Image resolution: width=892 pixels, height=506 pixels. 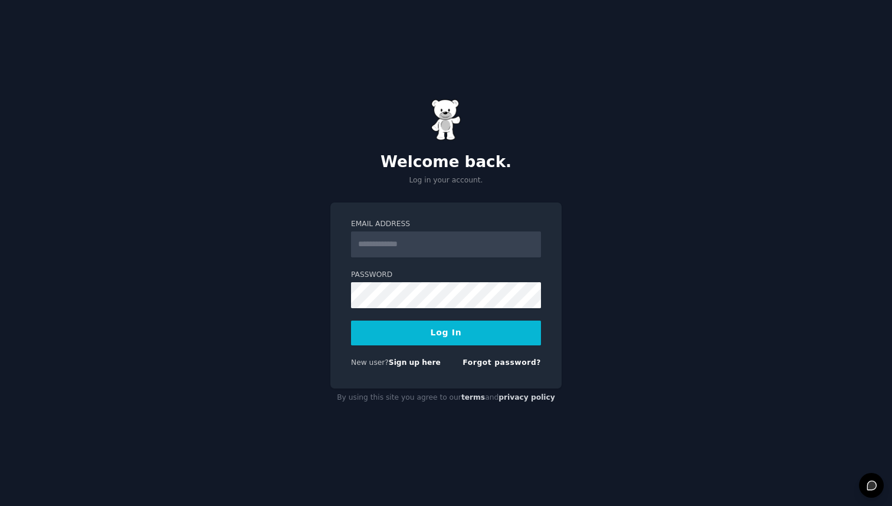 I want to click on label: Password, so click(x=446, y=275).